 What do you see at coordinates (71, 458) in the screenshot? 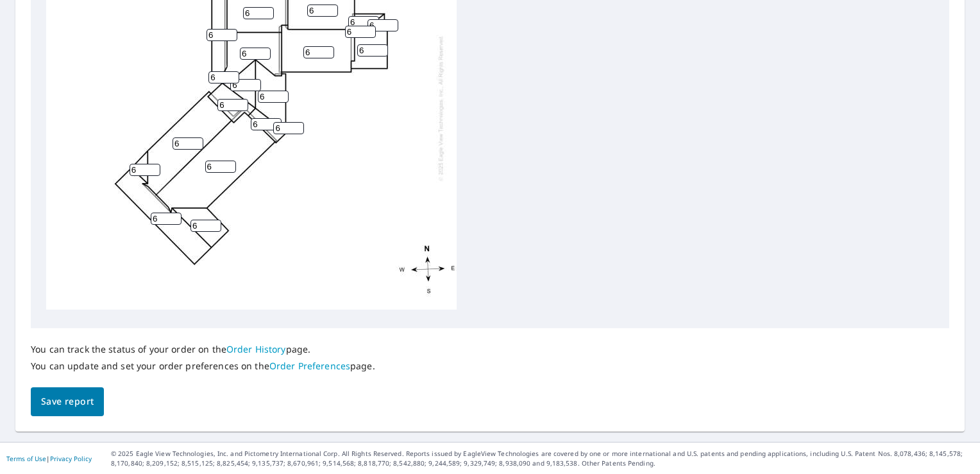
I see `a: Privacy Policy` at bounding box center [71, 458].